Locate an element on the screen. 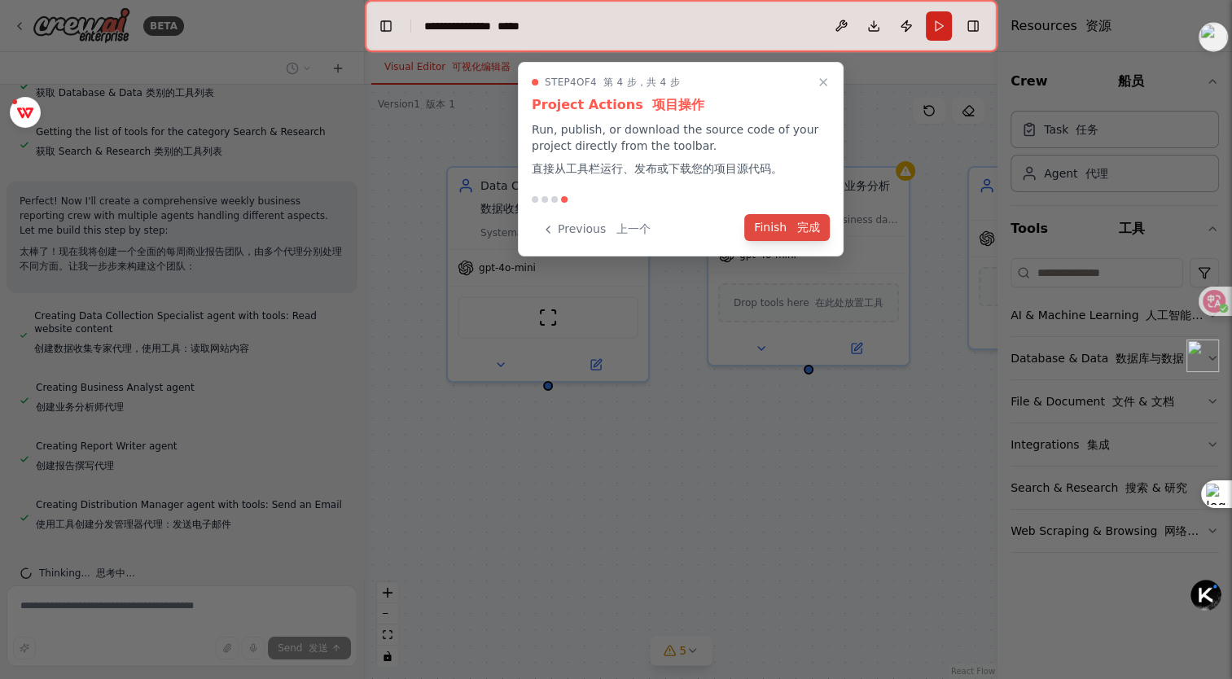 The height and width of the screenshot is (679, 1232). font: 项目操作 is located at coordinates (679, 104).